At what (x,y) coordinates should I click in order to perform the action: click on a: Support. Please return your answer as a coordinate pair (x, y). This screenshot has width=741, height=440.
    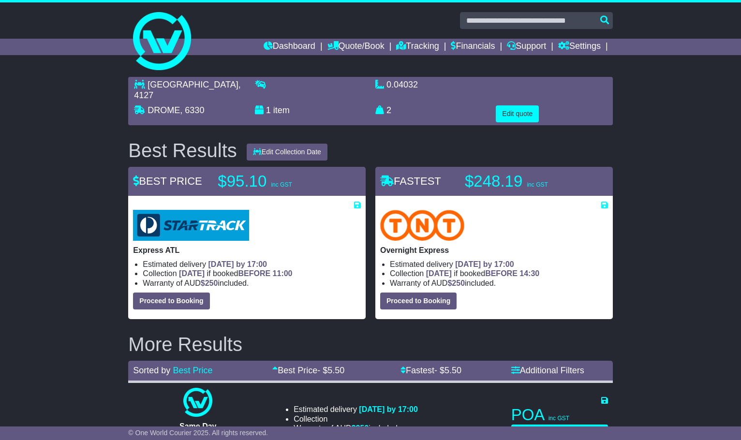
    Looking at the image, I should click on (527, 47).